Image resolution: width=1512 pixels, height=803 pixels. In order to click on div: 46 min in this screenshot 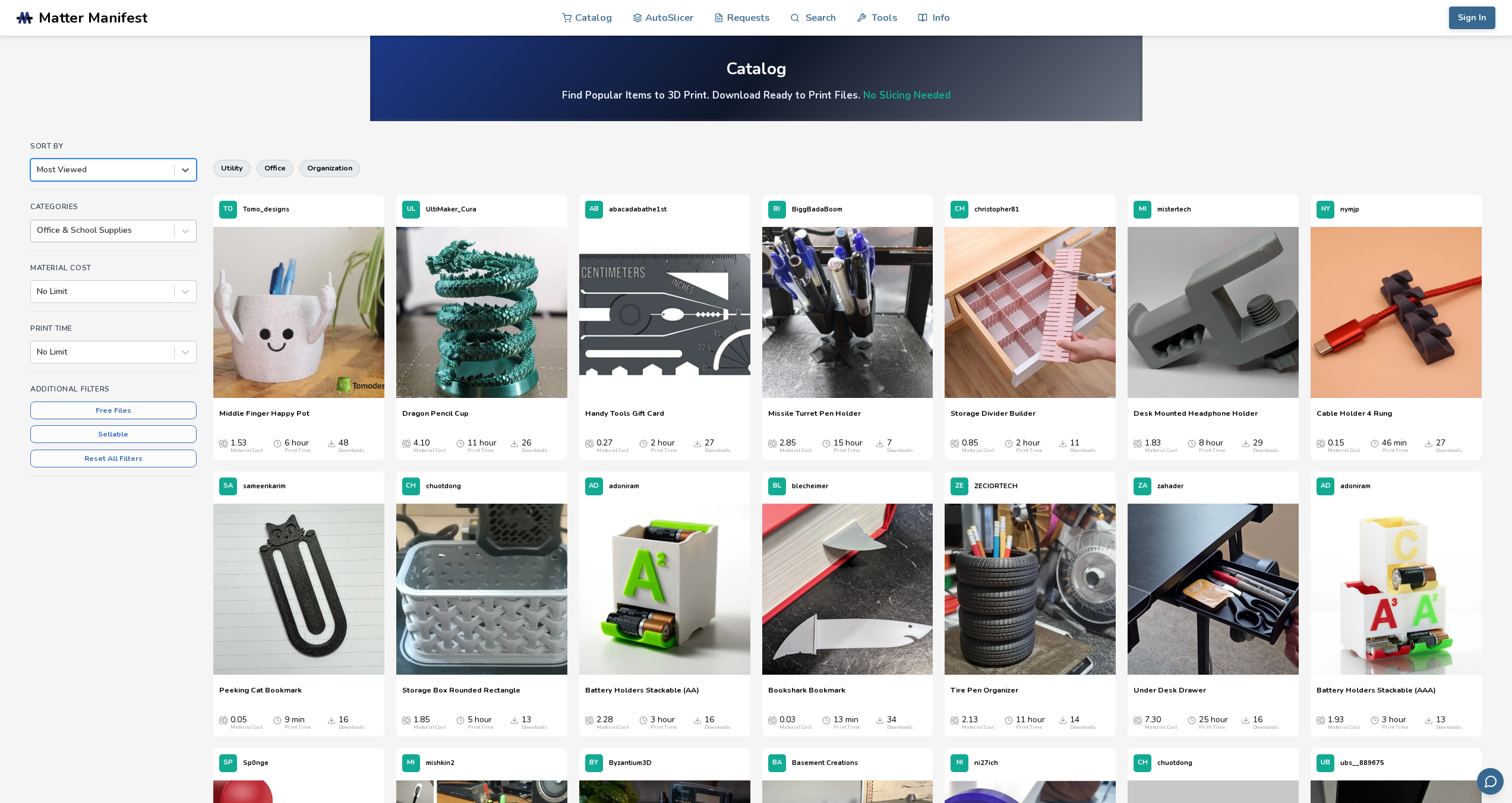, I will do `click(1394, 445)`.